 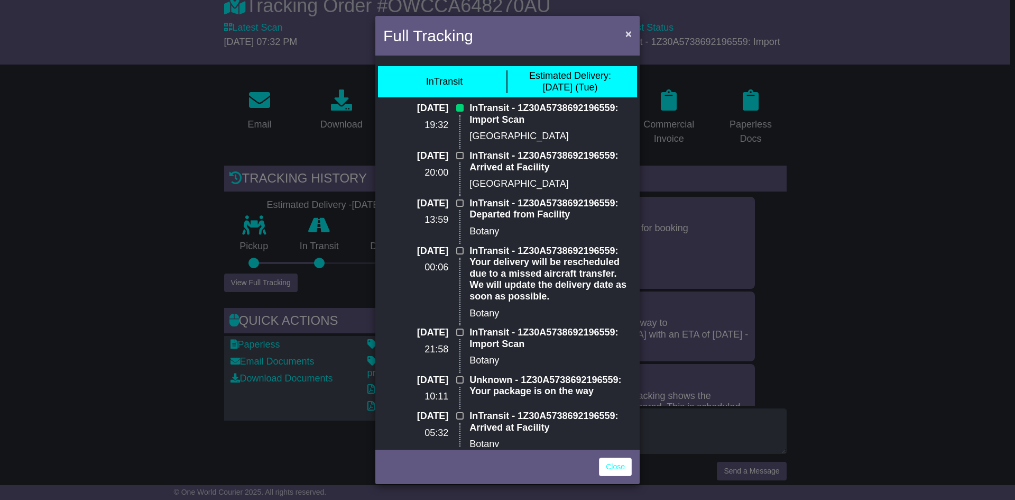 I want to click on div: InTransit, so click(x=444, y=82).